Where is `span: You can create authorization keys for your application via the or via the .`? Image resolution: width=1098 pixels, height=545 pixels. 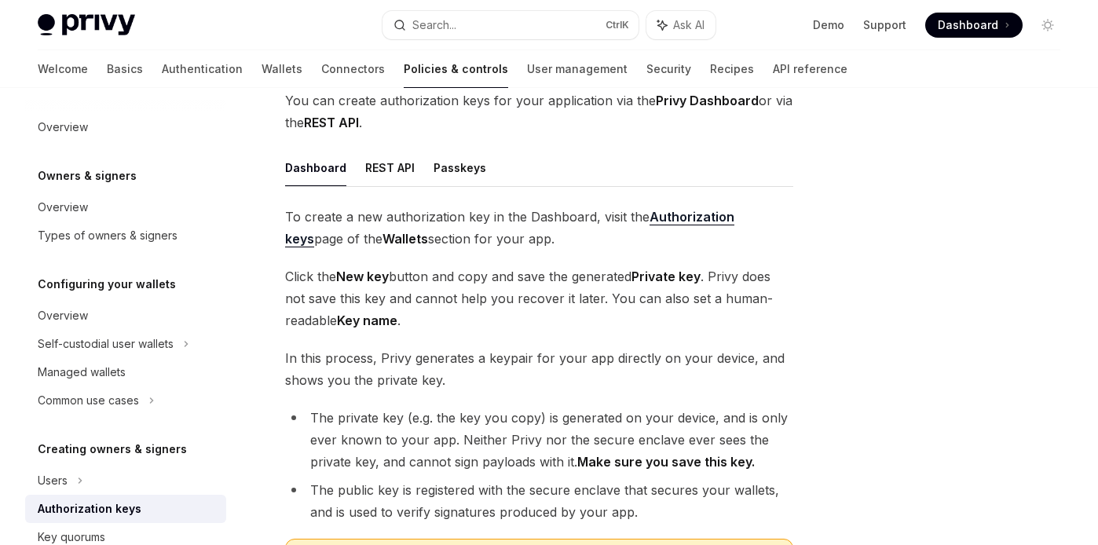 span: You can create authorization keys for your application via the or via the . is located at coordinates (539, 111).